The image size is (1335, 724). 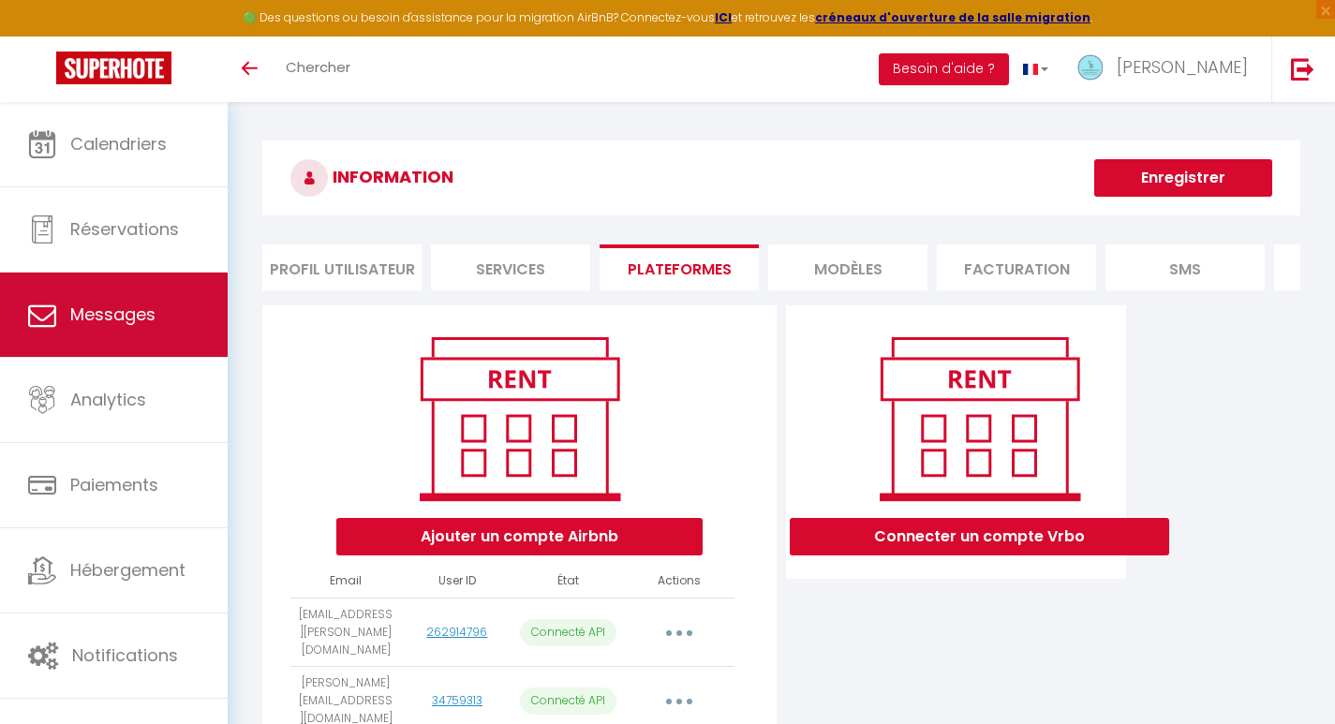 I want to click on li: Services, so click(x=511, y=267).